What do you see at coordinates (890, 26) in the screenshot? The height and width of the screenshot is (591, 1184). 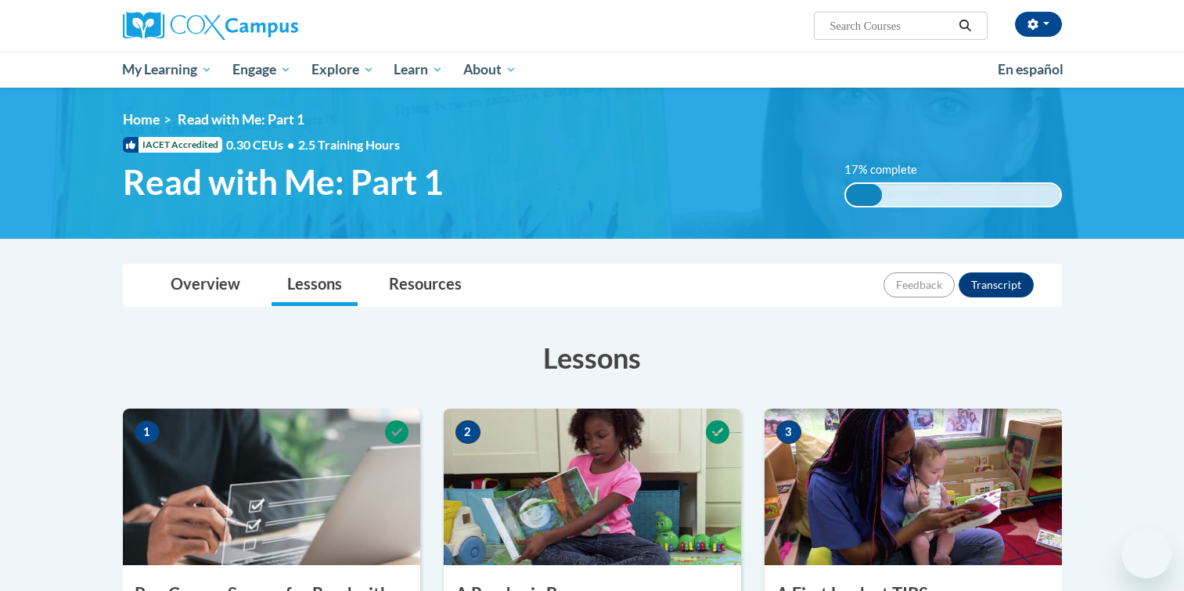 I see `input: Search Courses` at bounding box center [890, 26].